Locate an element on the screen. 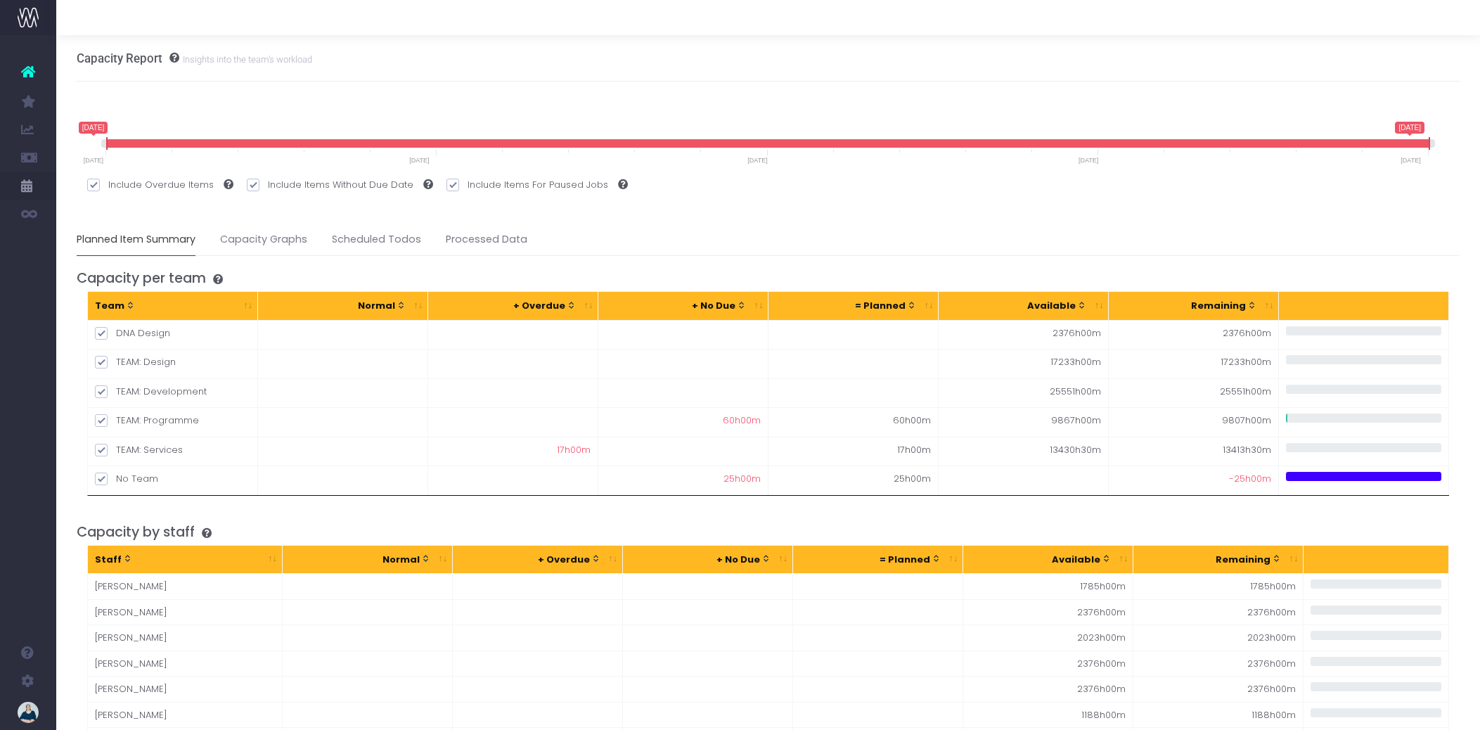 The image size is (1480, 730). label: TEAM: Programme is located at coordinates (172, 420).